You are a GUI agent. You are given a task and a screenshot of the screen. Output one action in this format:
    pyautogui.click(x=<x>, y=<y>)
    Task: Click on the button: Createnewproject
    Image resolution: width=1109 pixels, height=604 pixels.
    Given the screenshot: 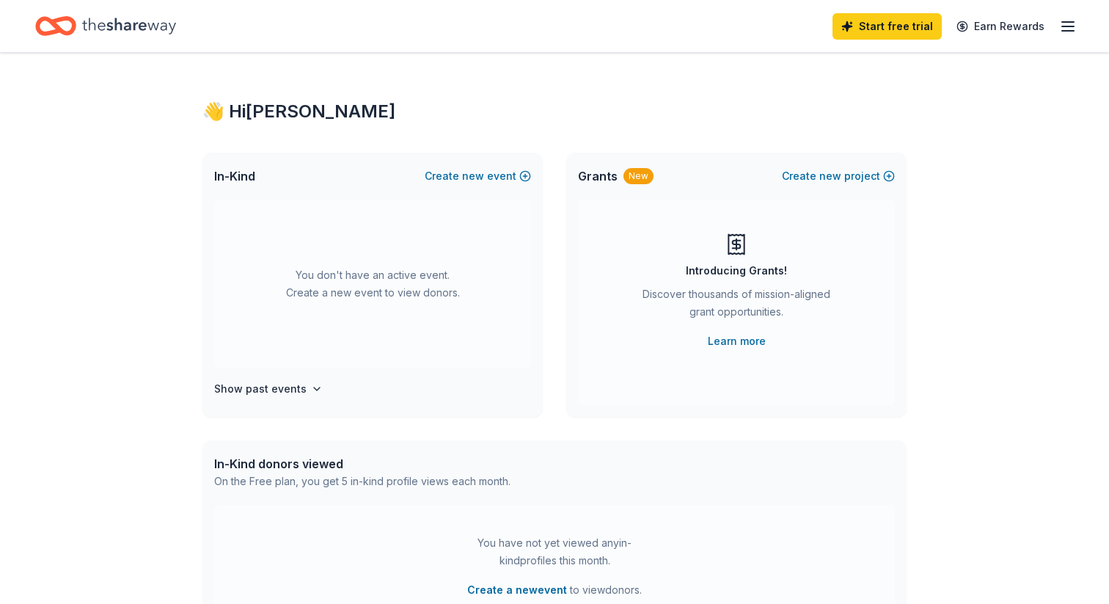 What is the action you would take?
    pyautogui.click(x=838, y=176)
    